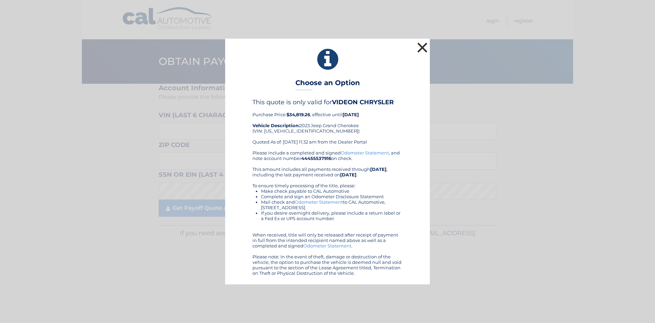 This screenshot has height=323, width=655. I want to click on div: Purchase Price: , effective until 2023 Jeep Grand Cherokee (VIN: [US_VEHICLE_IDENTIFICATION_NUMBE..., so click(328, 124).